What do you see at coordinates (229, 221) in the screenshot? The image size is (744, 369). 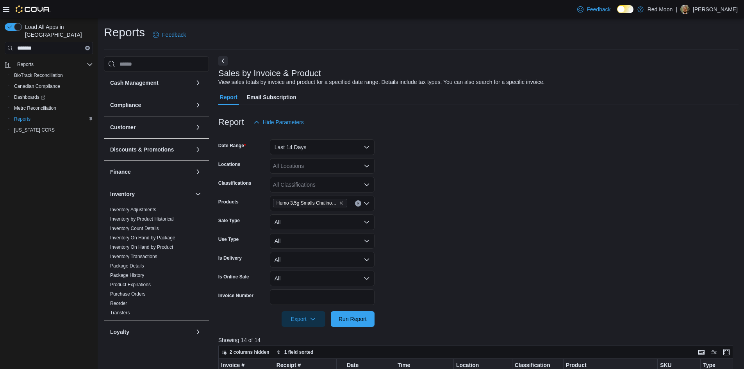 I see `label: Sale Type` at bounding box center [229, 221].